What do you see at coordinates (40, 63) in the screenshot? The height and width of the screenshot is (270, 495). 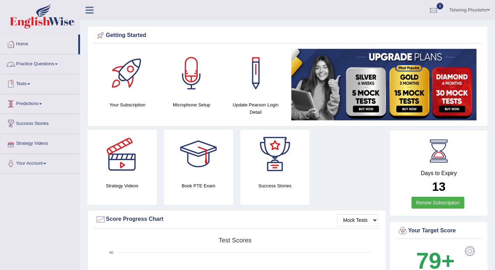 I see `a: Practice Questions` at bounding box center [40, 63].